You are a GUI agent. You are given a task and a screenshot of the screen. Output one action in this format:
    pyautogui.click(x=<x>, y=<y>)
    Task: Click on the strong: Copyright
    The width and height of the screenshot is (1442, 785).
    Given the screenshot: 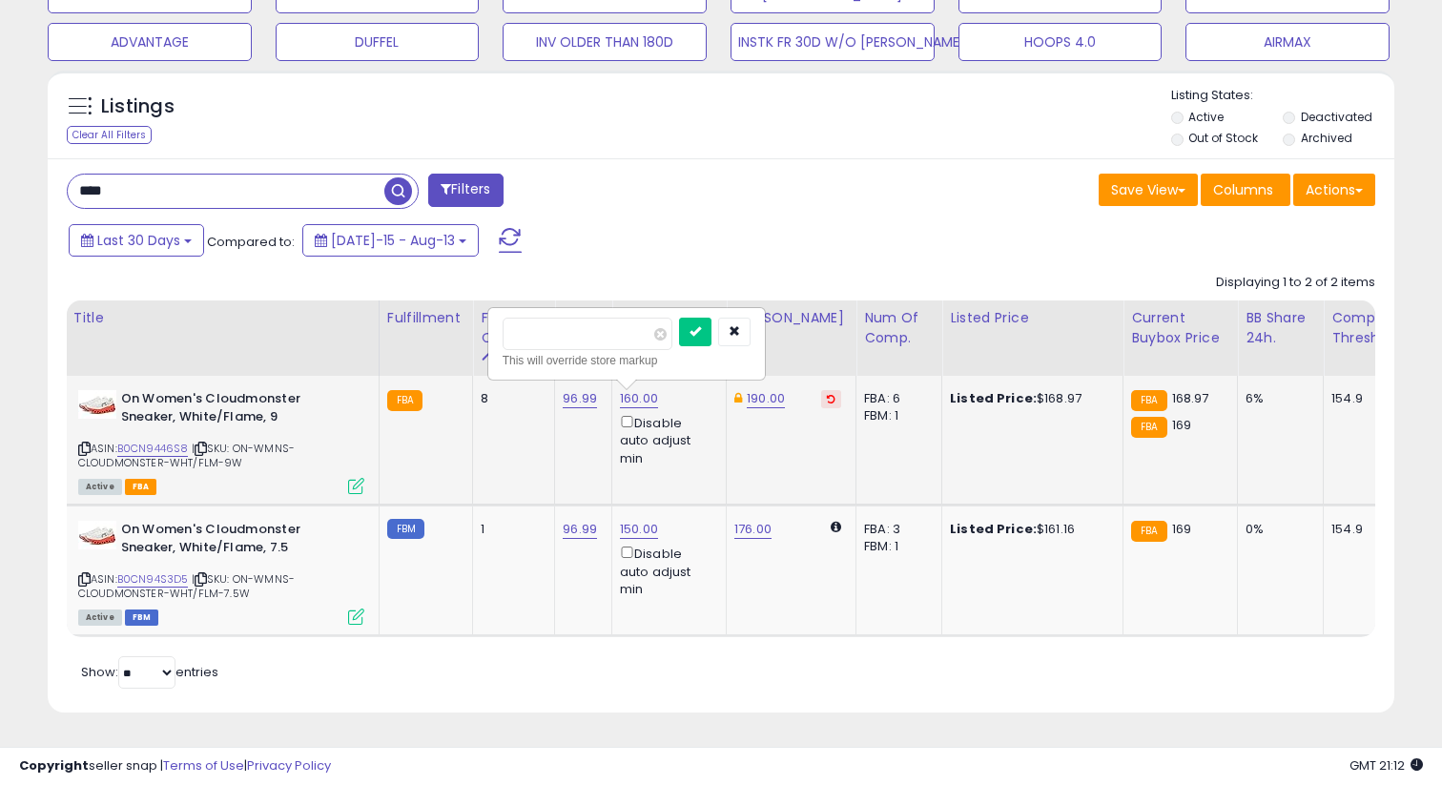 What is the action you would take?
    pyautogui.click(x=53, y=765)
    